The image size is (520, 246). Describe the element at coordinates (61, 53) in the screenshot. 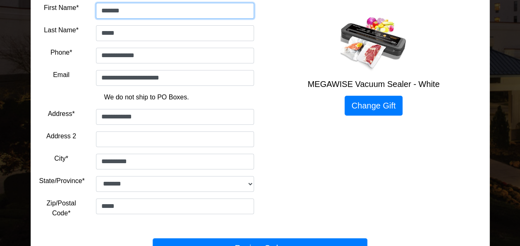

I see `label: Phone*` at that location.